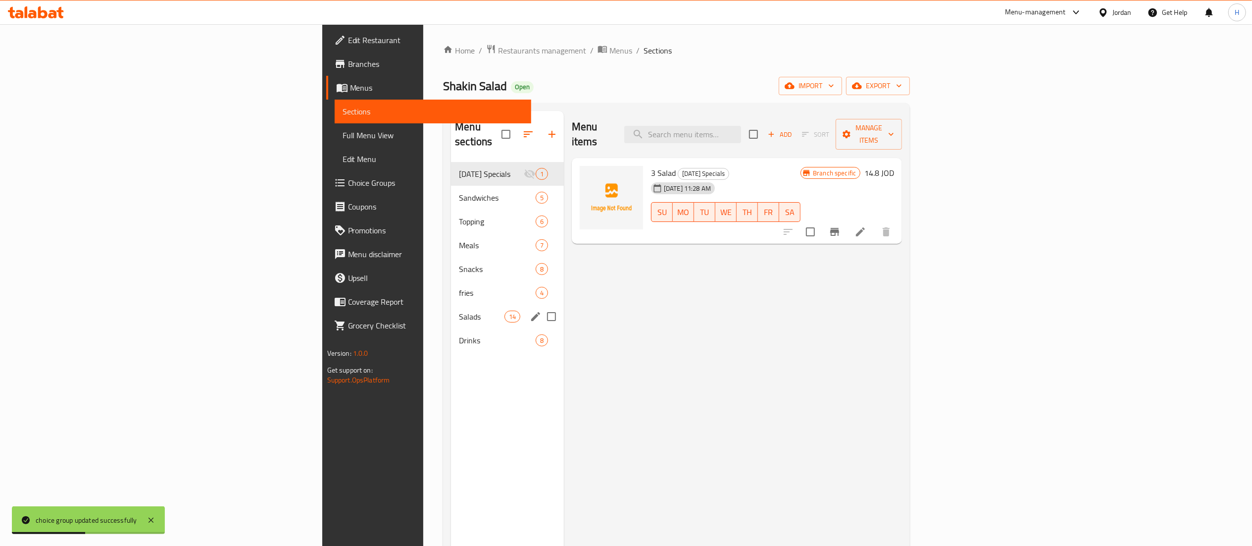 This screenshot has height=546, width=1252. I want to click on a: Menus, so click(615, 50).